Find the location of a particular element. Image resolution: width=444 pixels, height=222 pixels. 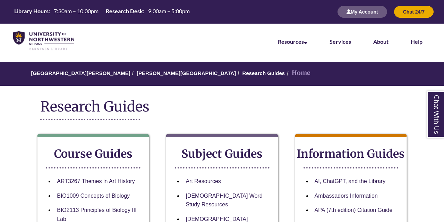

a: Ambassadors Information is located at coordinates (346, 195).